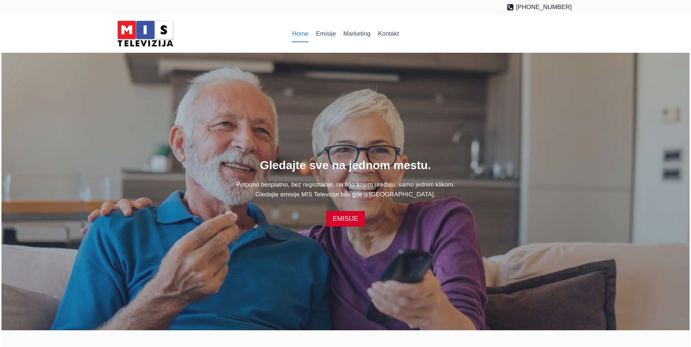 The height and width of the screenshot is (347, 691). Describe the element at coordinates (346, 165) in the screenshot. I see `h1: Gledajte sve na jednom mestu.` at that location.